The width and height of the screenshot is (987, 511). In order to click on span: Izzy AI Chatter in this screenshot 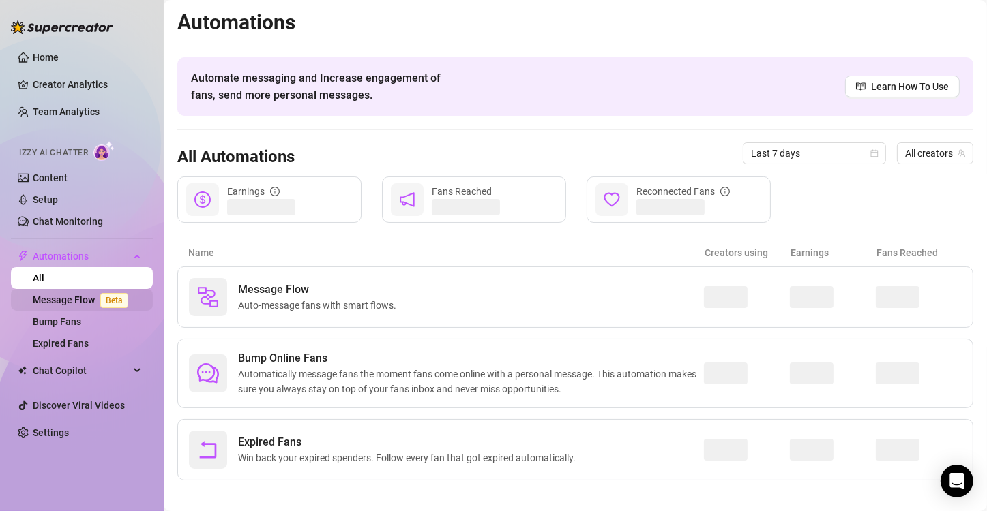, I will do `click(53, 153)`.